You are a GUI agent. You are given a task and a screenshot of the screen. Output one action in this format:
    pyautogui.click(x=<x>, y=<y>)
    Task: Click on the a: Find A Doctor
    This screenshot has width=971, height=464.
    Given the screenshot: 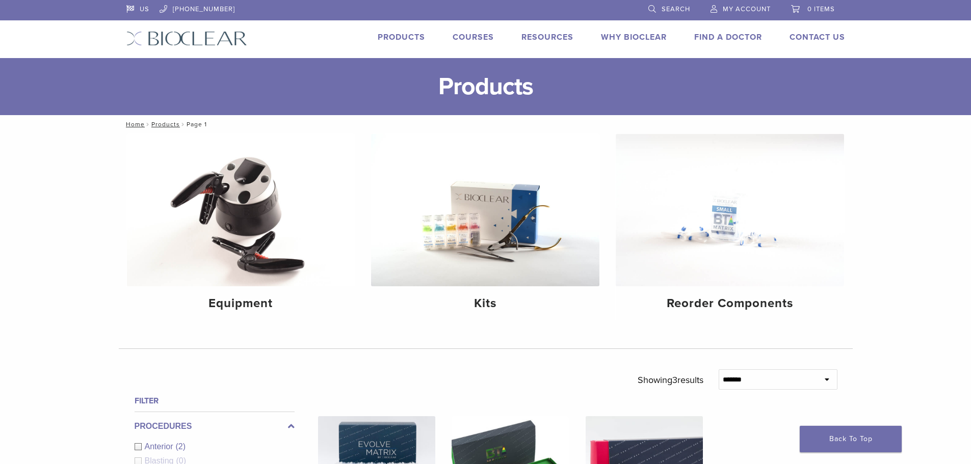 What is the action you would take?
    pyautogui.click(x=728, y=37)
    